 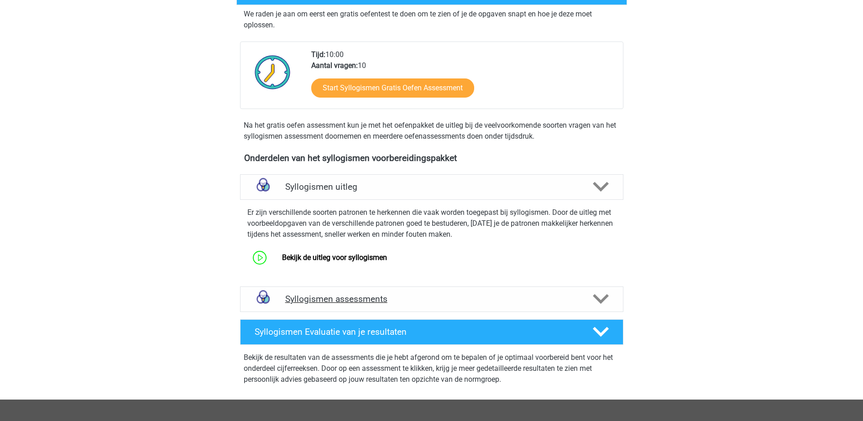 What do you see at coordinates (432, 187) in the screenshot?
I see `a: uitleg Syllogismen uitleg` at bounding box center [432, 187].